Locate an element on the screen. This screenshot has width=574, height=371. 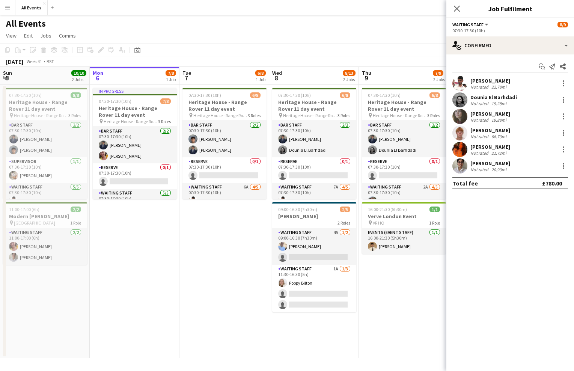
span: Week 41 is located at coordinates (34, 61).